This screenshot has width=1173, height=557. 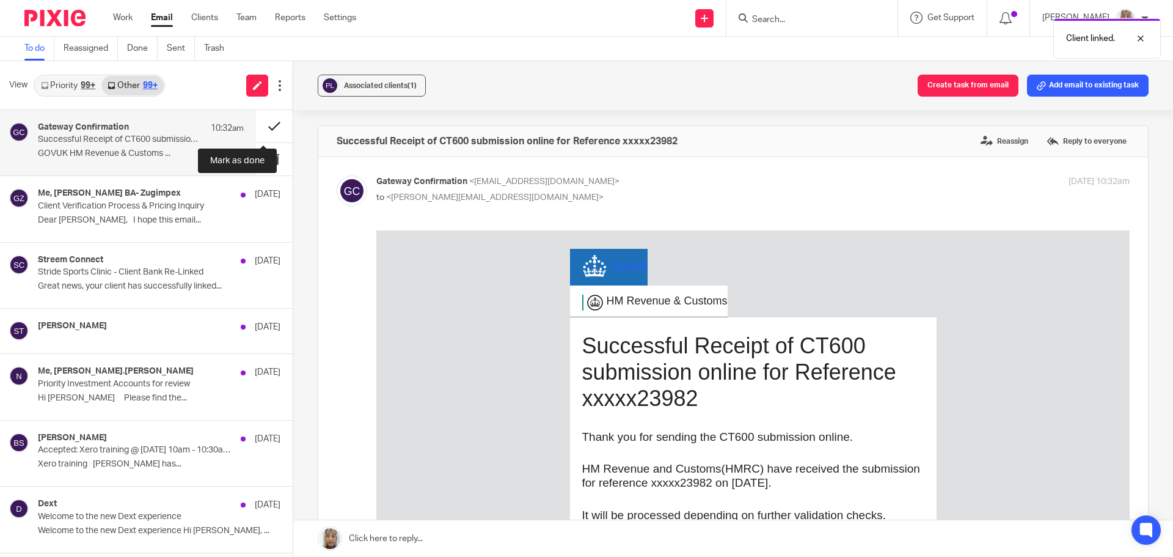 What do you see at coordinates (55, 18) in the screenshot?
I see `img: Pixie` at bounding box center [55, 18].